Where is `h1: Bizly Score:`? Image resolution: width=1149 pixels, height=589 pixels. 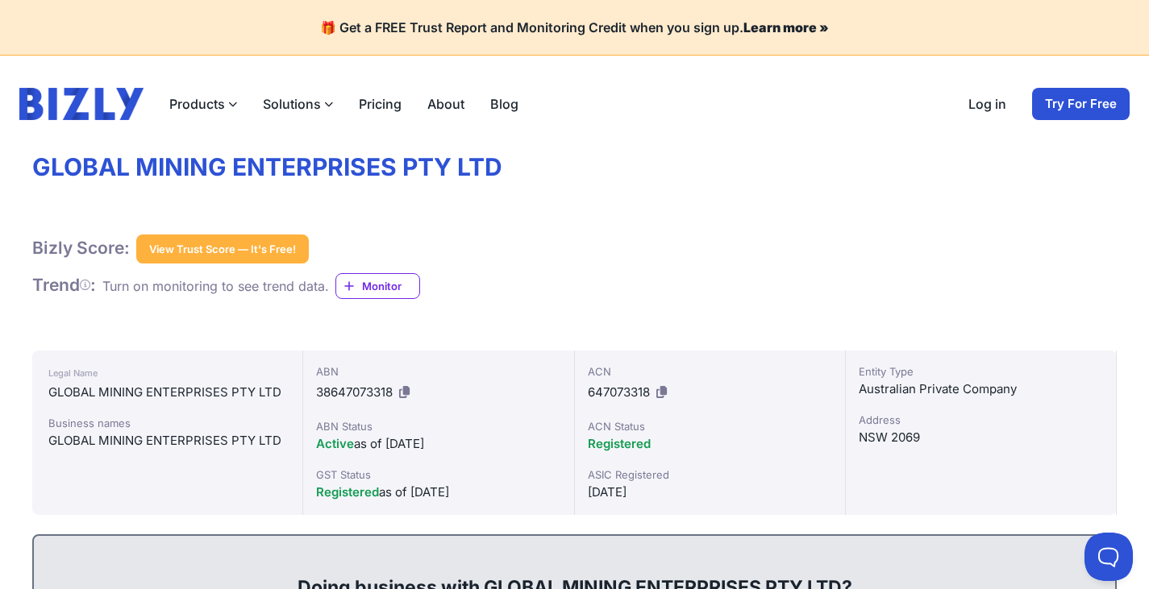 h1: Bizly Score: is located at coordinates (81, 248).